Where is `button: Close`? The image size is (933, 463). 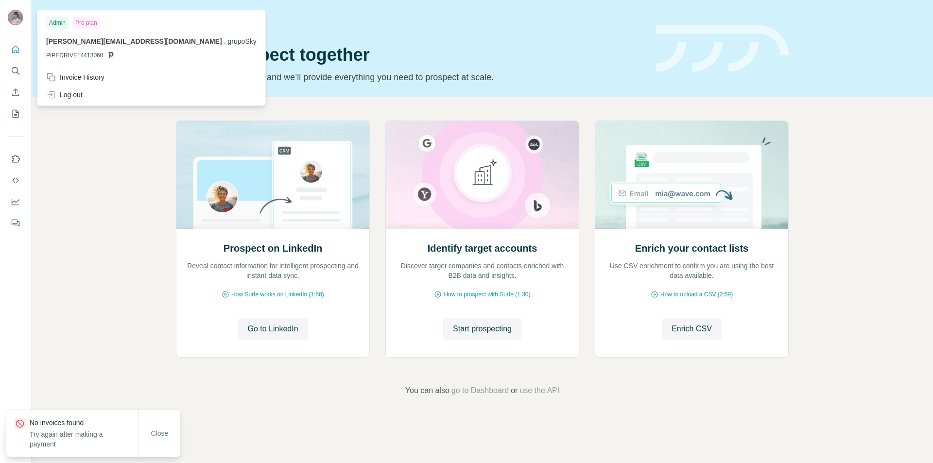 button: Close is located at coordinates (160, 434).